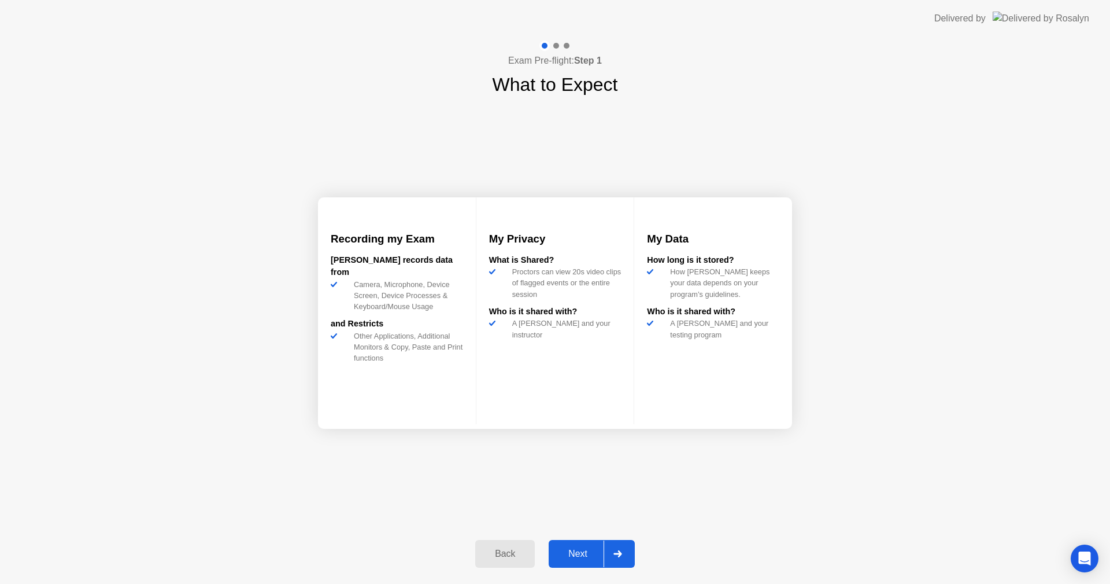 The width and height of the screenshot is (1110, 584). Describe the element at coordinates (555, 61) in the screenshot. I see `h4: Exam Pre-flight:` at that location.